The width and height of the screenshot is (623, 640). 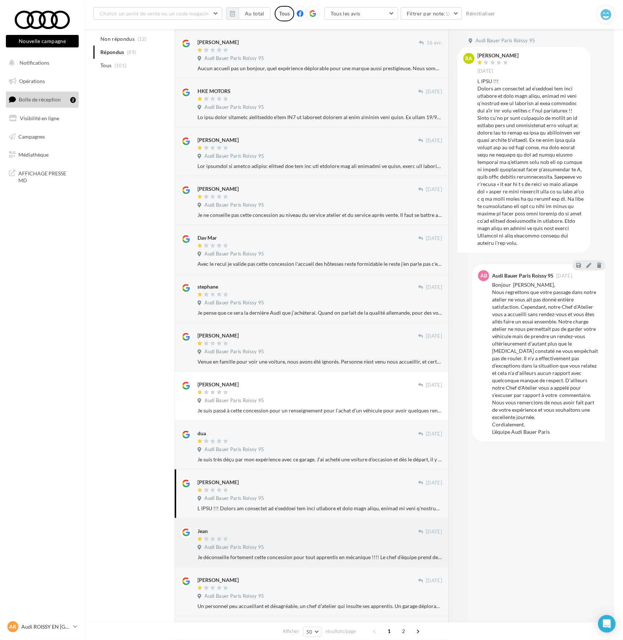 What do you see at coordinates (32, 81) in the screenshot?
I see `span: Opérations` at bounding box center [32, 81].